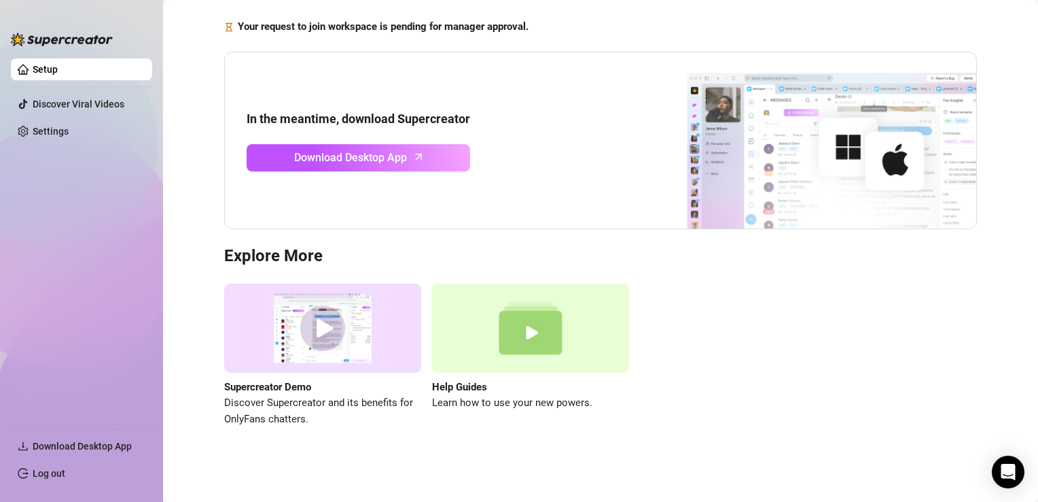 The width and height of the screenshot is (1038, 502). Describe the element at coordinates (807, 141) in the screenshot. I see `img: download app` at that location.